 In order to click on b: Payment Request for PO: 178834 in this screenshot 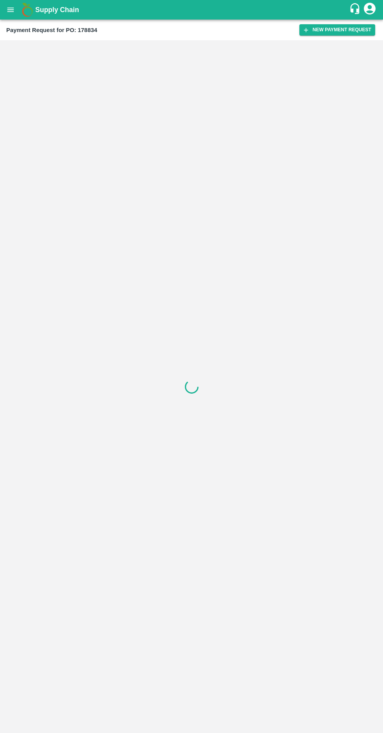, I will do `click(52, 30)`.